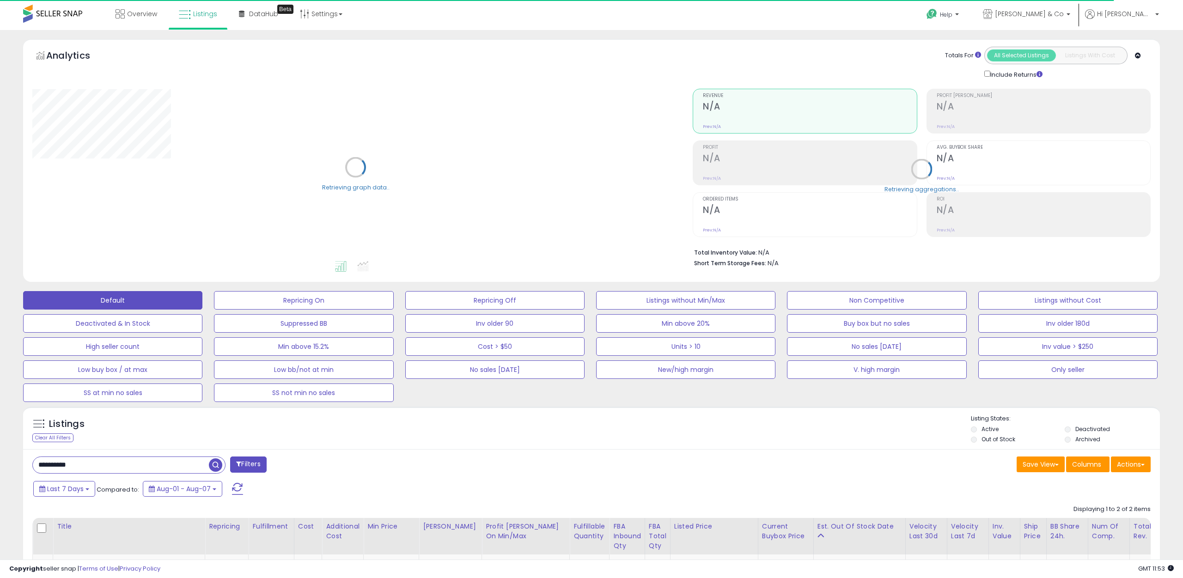  What do you see at coordinates (226, 526) in the screenshot?
I see `div: Repricing` at bounding box center [226, 526].